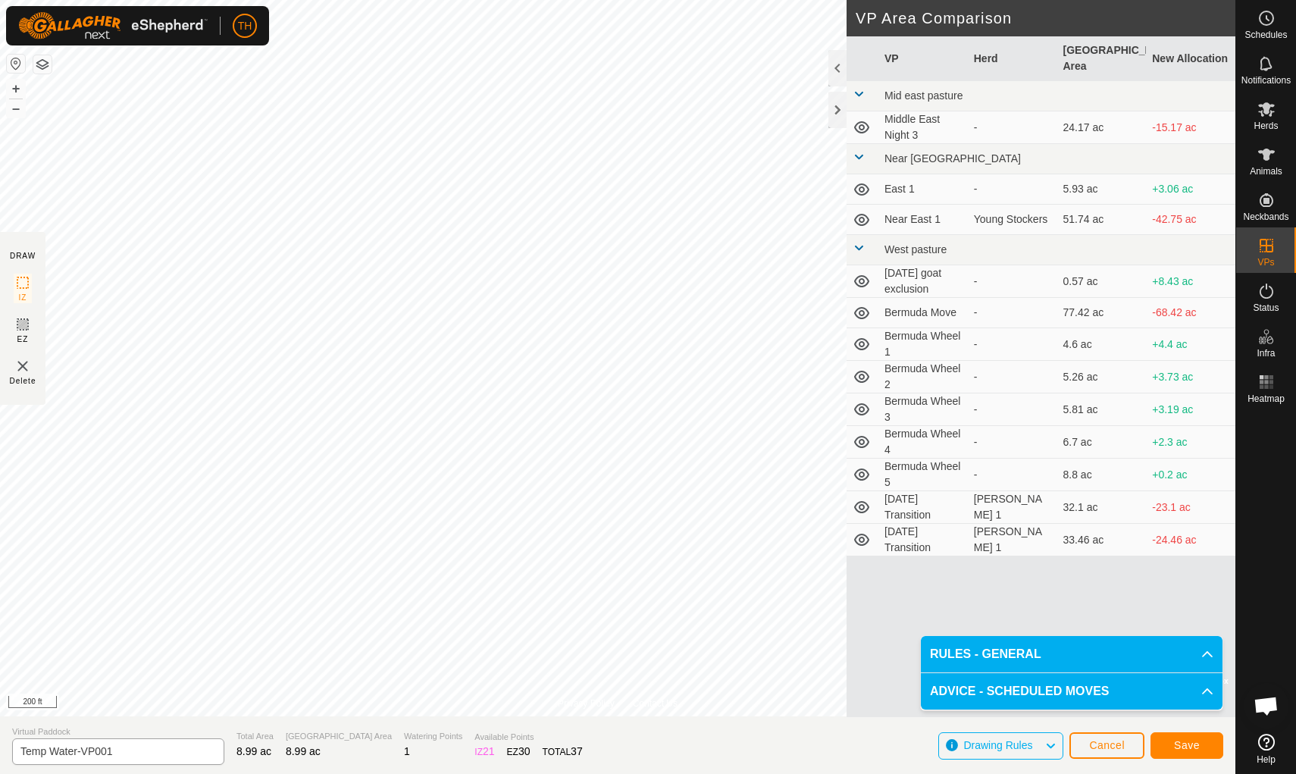  I want to click on span: Mid east pasture, so click(924, 95).